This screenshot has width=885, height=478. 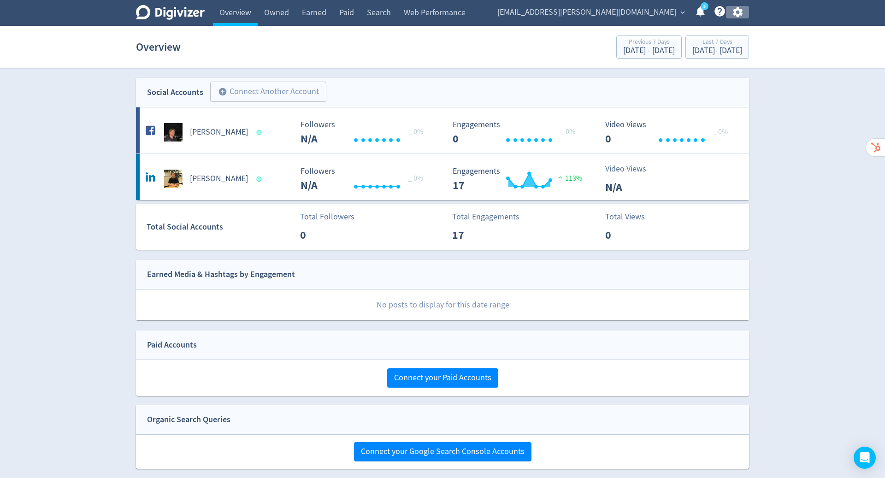 What do you see at coordinates (631, 169) in the screenshot?
I see `p: Video Views` at bounding box center [631, 169].